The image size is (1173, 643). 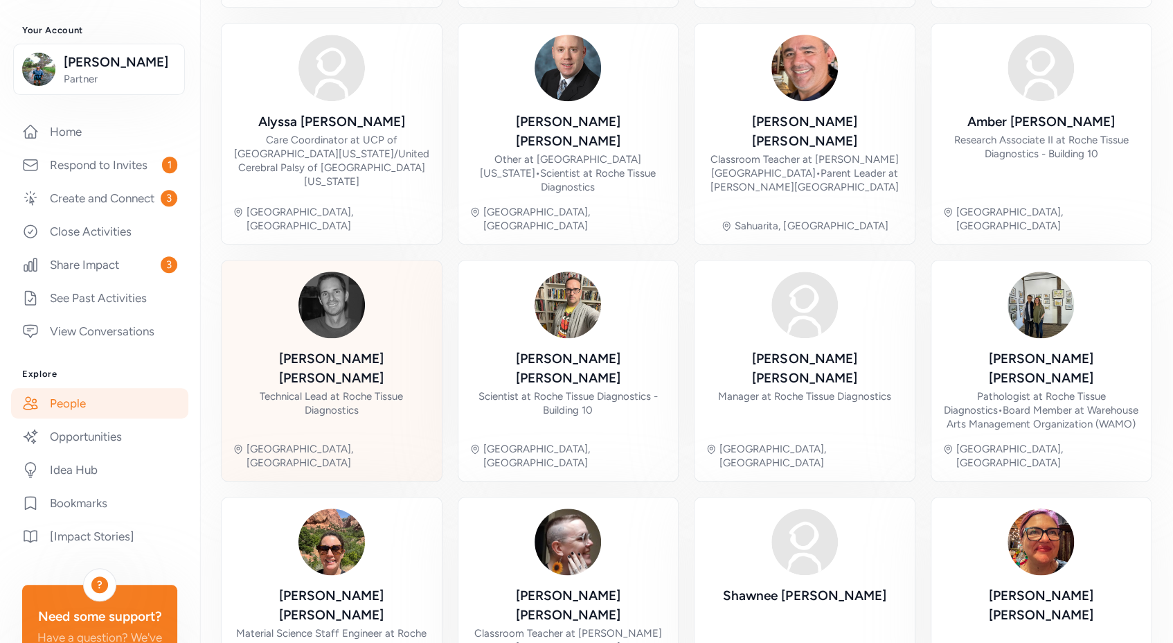 I want to click on a: Respond to Invites1, so click(x=100, y=165).